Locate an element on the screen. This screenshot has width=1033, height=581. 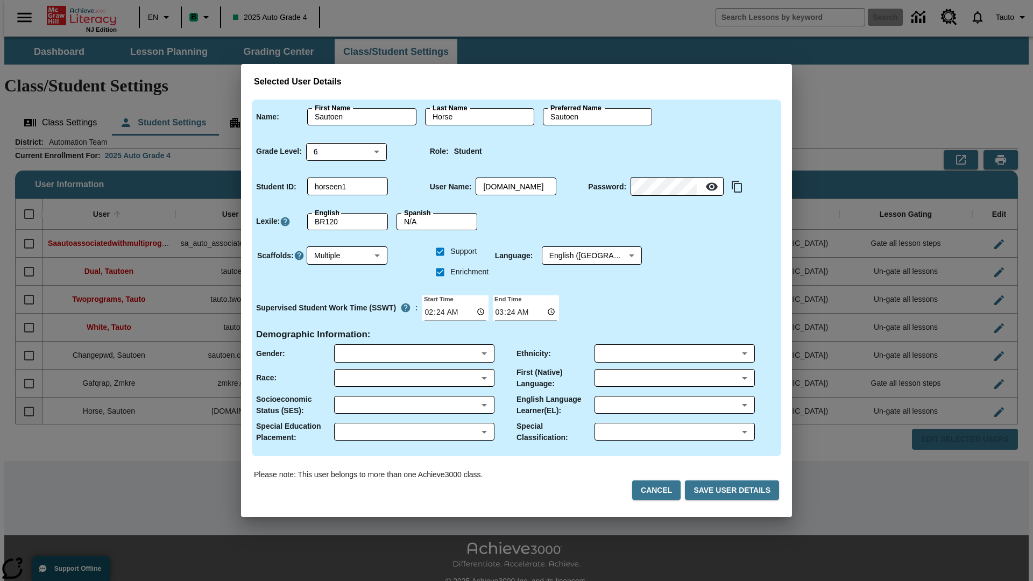
button: Reveal Password is located at coordinates (712, 187).